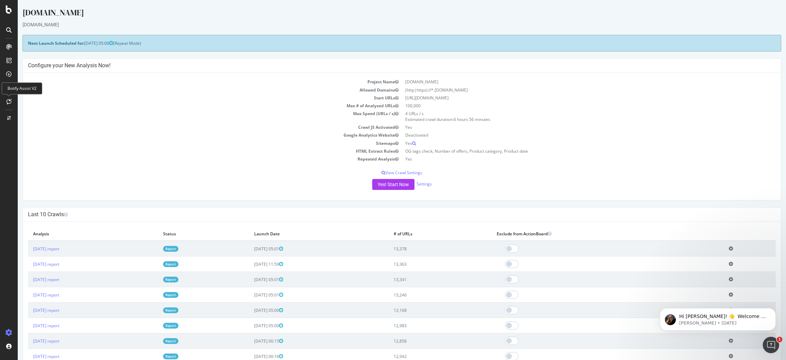 This screenshot has height=360, width=786. I want to click on div: Botify Assist V2, so click(22, 88).